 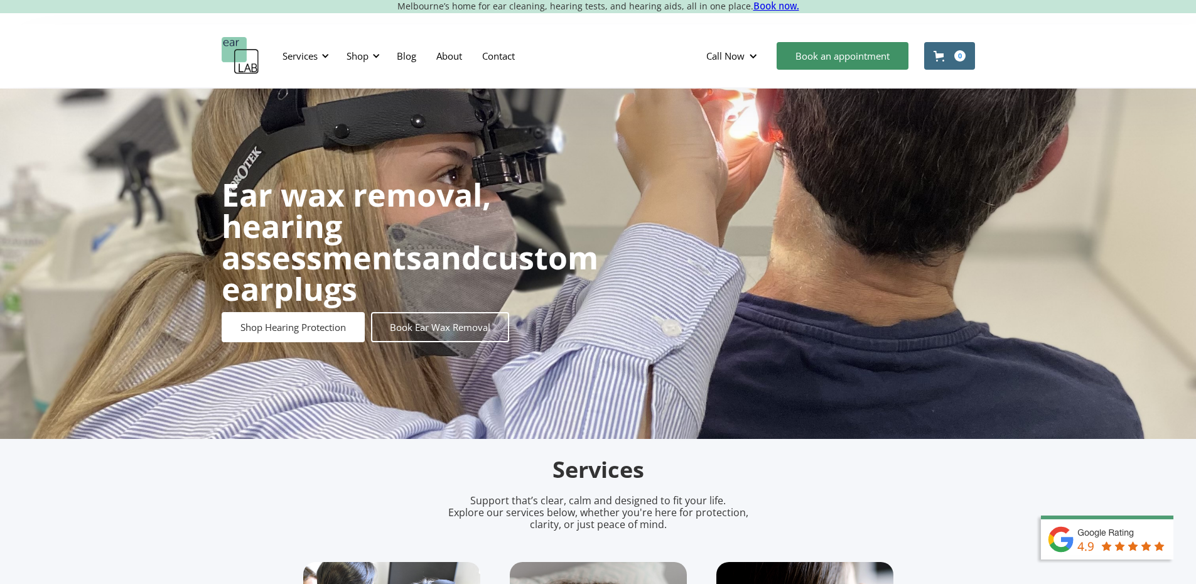 I want to click on a: home, so click(x=240, y=56).